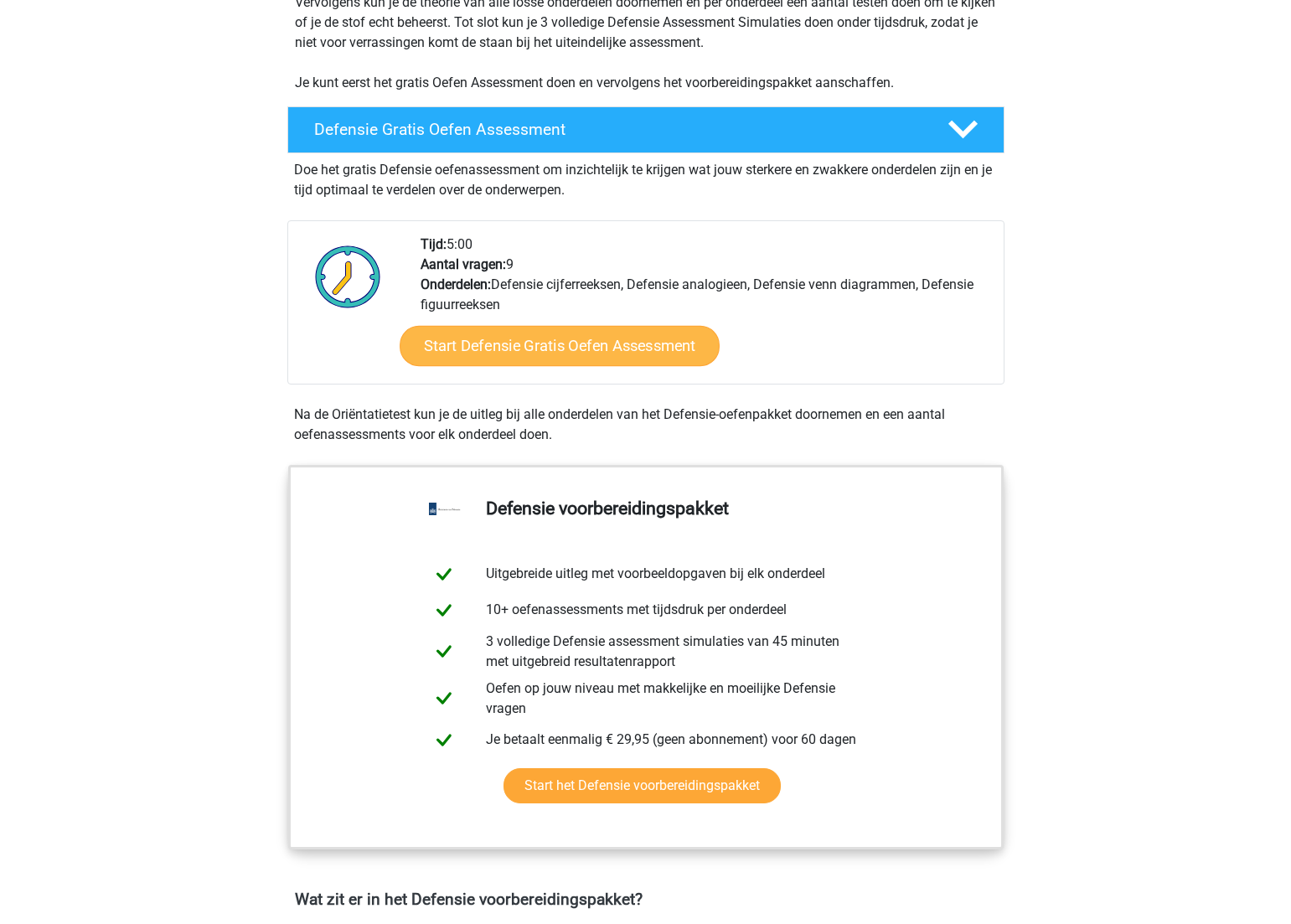  I want to click on a: Start Defensie Gratis Oefen Assessment, so click(560, 346).